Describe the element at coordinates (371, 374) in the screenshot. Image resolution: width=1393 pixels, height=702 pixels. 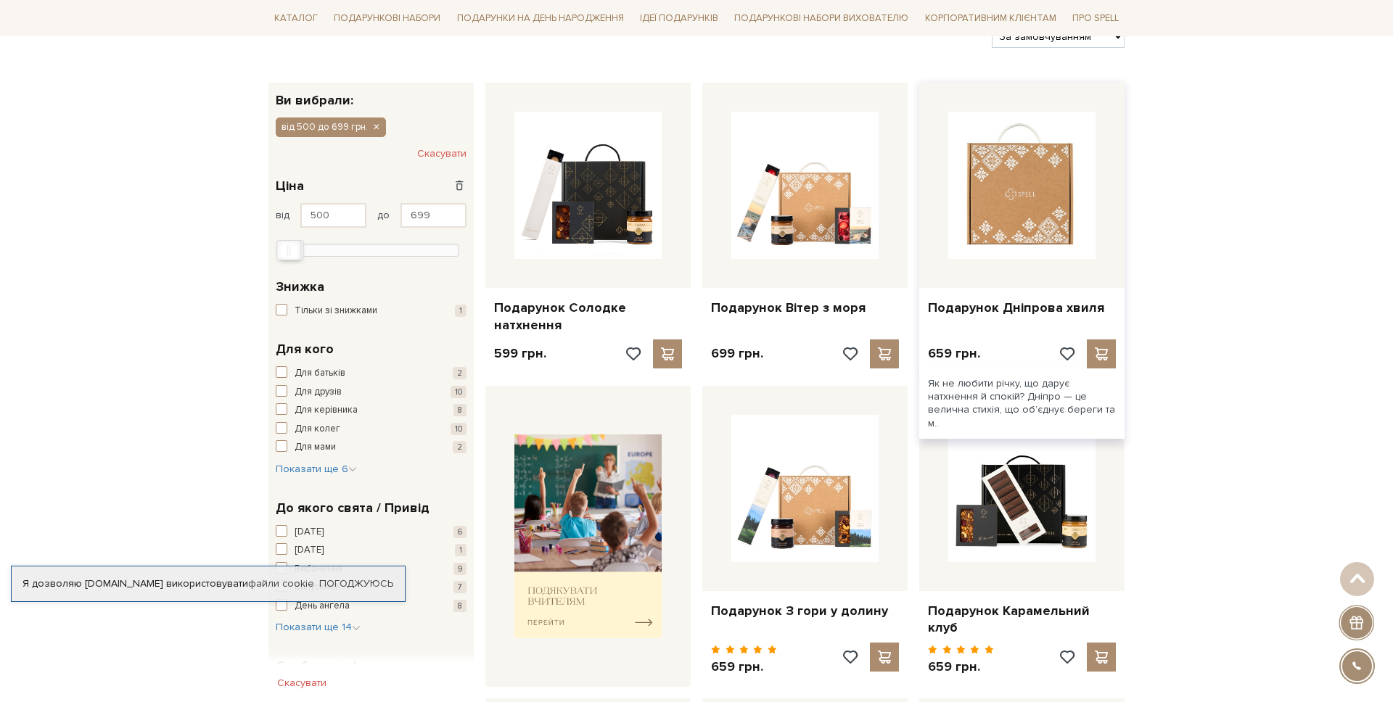
I see `button: Для батьків 2` at that location.